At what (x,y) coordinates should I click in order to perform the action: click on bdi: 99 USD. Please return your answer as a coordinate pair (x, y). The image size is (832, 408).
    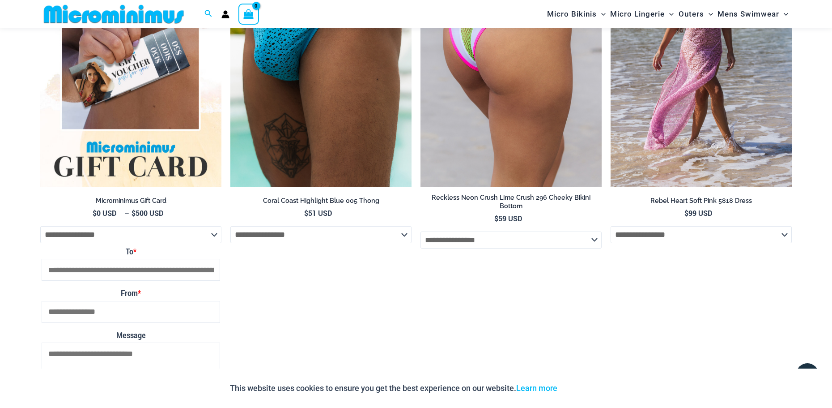
    Looking at the image, I should click on (698, 212).